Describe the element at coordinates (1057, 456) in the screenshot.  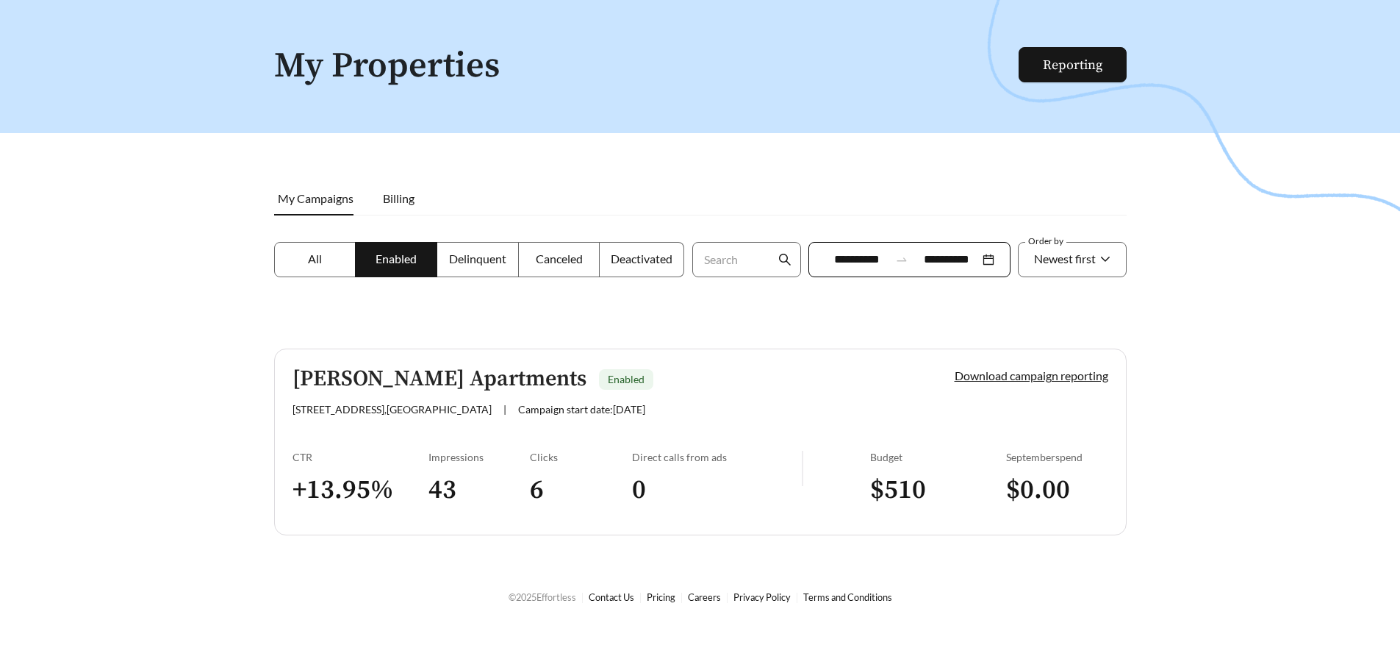
I see `div: September spend` at that location.